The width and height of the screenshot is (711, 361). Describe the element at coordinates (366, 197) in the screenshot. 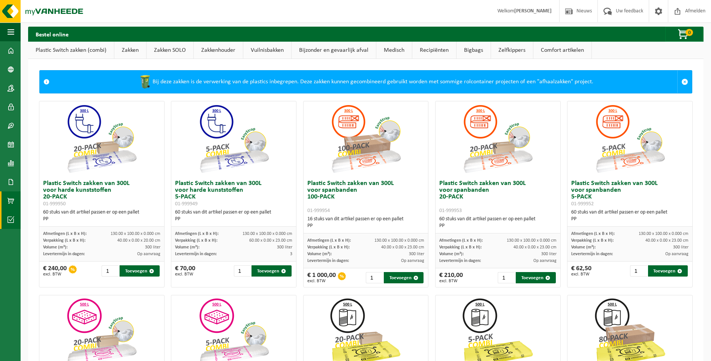

I see `h3: Plastic Switch zakken van 300L voor spanbanden 100-PACK` at that location.